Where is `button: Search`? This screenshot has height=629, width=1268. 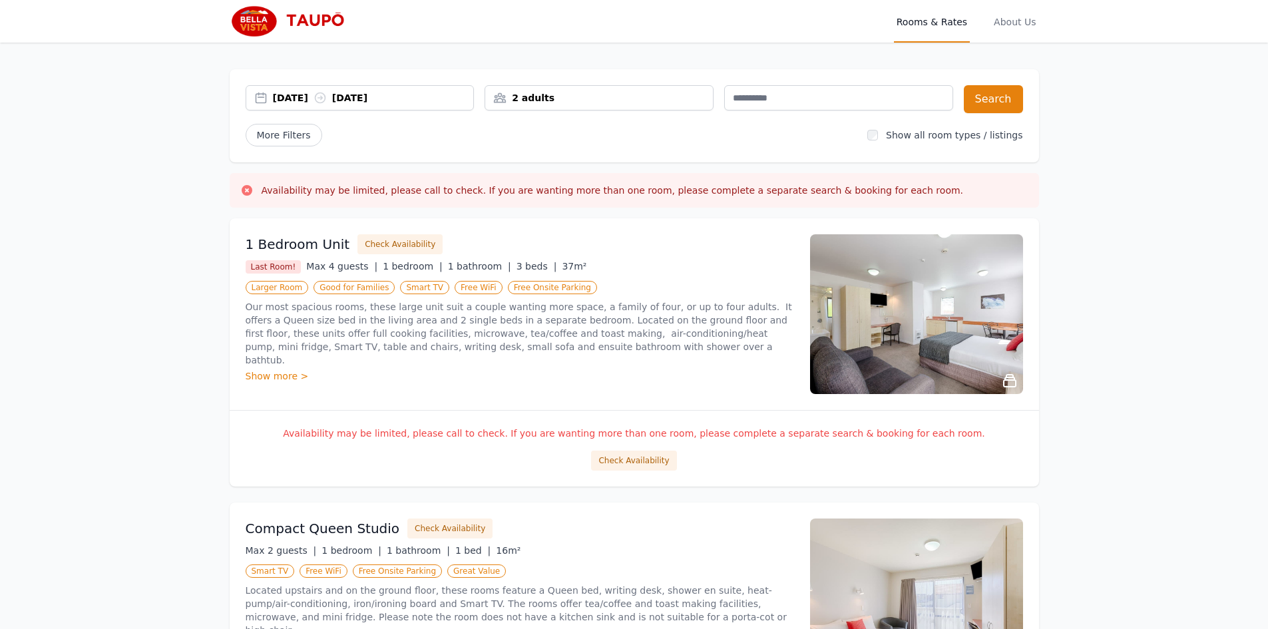 button: Search is located at coordinates (993, 99).